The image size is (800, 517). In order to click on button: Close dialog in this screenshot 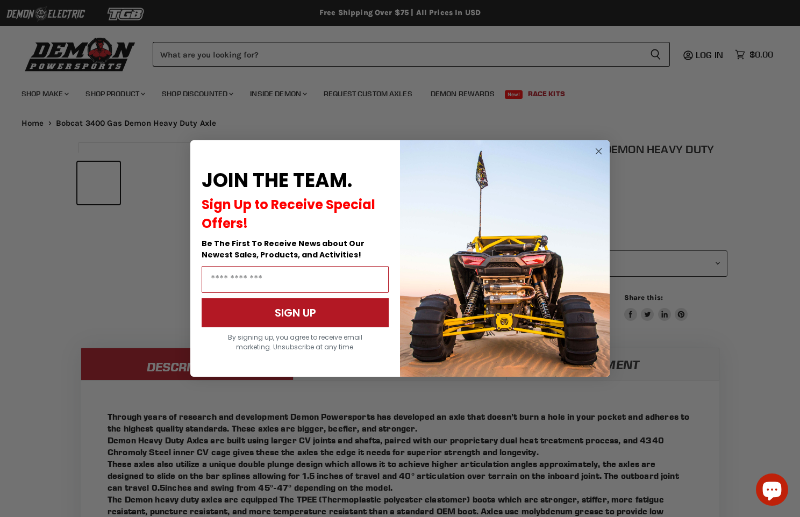, I will do `click(598, 151)`.